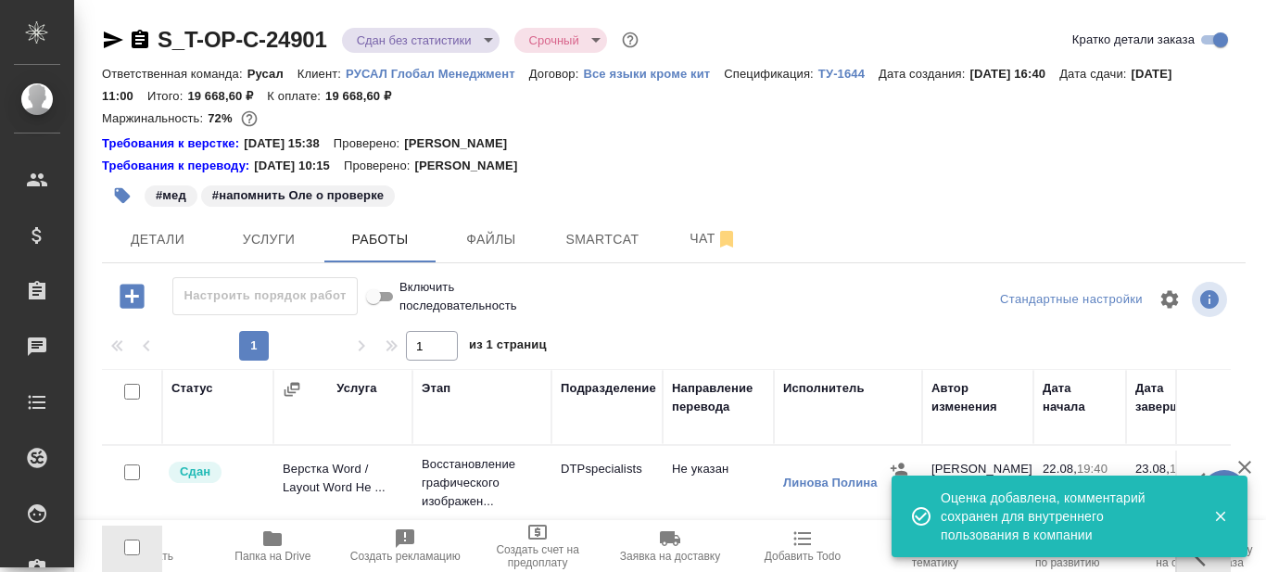 Image resolution: width=1266 pixels, height=572 pixels. Describe the element at coordinates (356, 388) in the screenshot. I see `div: Услуга` at that location.